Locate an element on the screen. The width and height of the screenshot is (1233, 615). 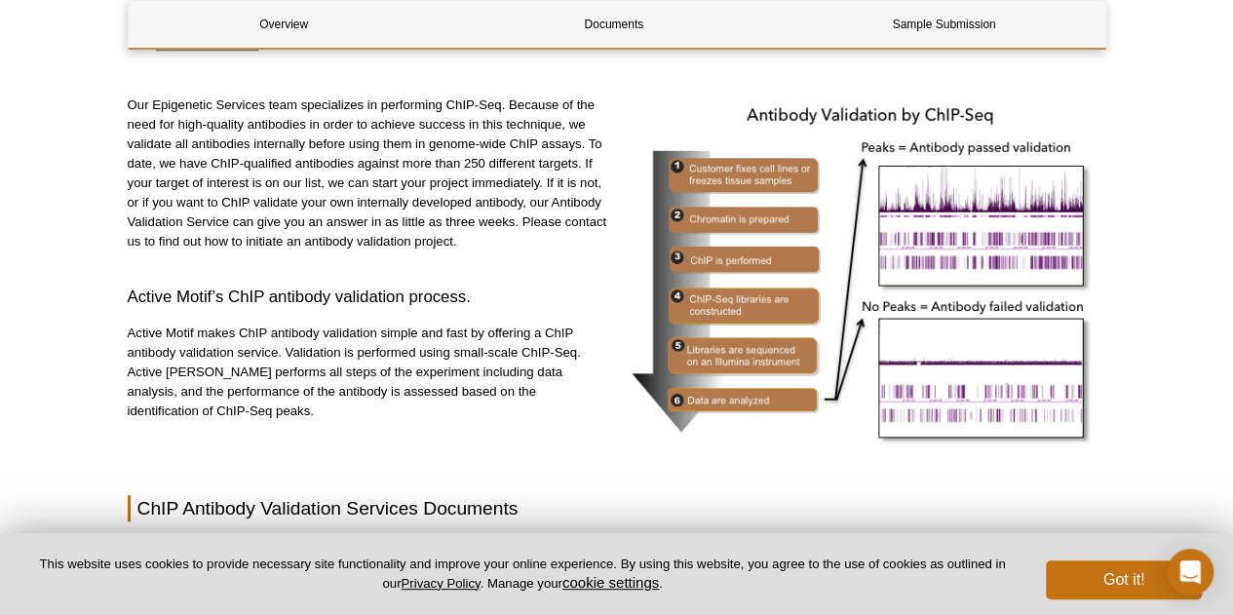
h3: Active Motif’s ChIP antibody validation process. is located at coordinates (368, 297).